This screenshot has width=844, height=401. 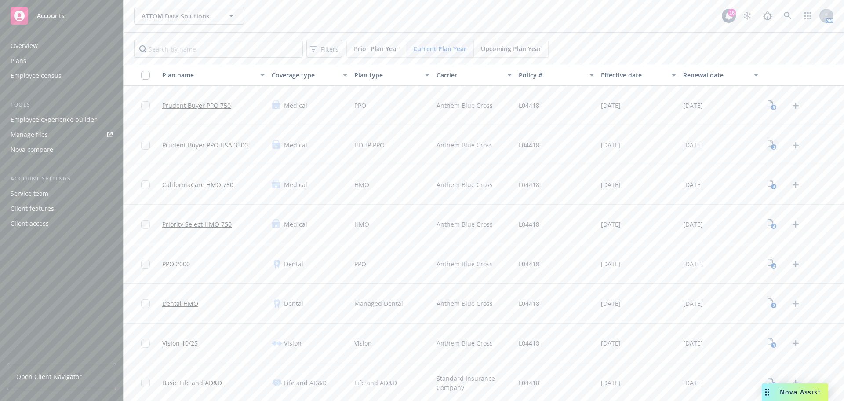 What do you see at coordinates (62, 76) in the screenshot?
I see `a: Employee census` at bounding box center [62, 76].